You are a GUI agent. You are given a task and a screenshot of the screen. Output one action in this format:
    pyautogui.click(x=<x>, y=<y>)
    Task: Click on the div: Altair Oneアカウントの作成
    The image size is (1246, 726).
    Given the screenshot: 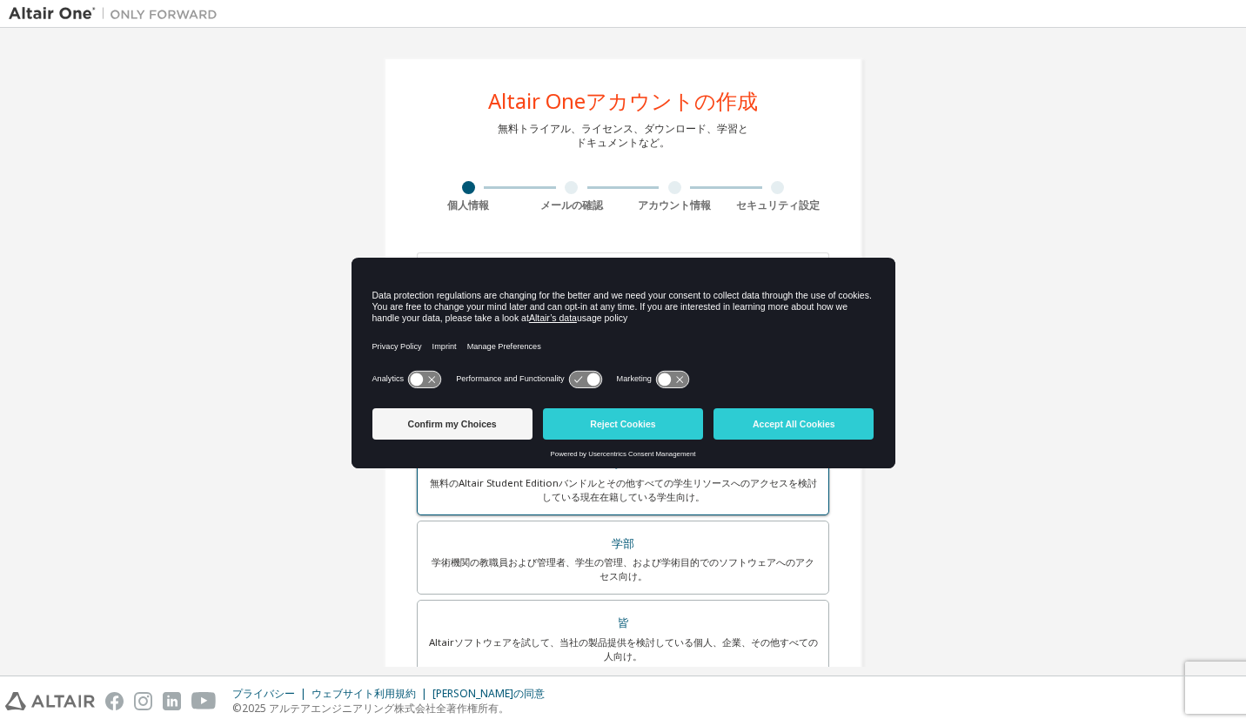 What is the action you would take?
    pyautogui.click(x=623, y=101)
    